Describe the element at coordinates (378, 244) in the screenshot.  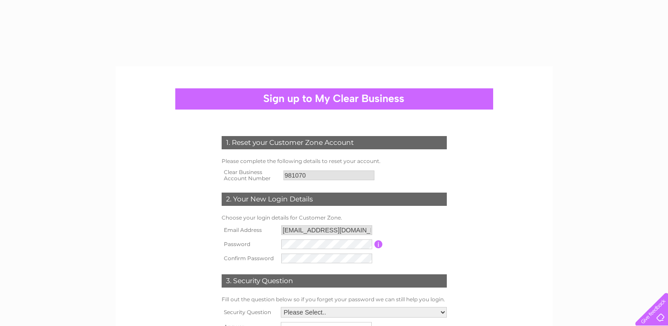
I see `input: Information` at that location.